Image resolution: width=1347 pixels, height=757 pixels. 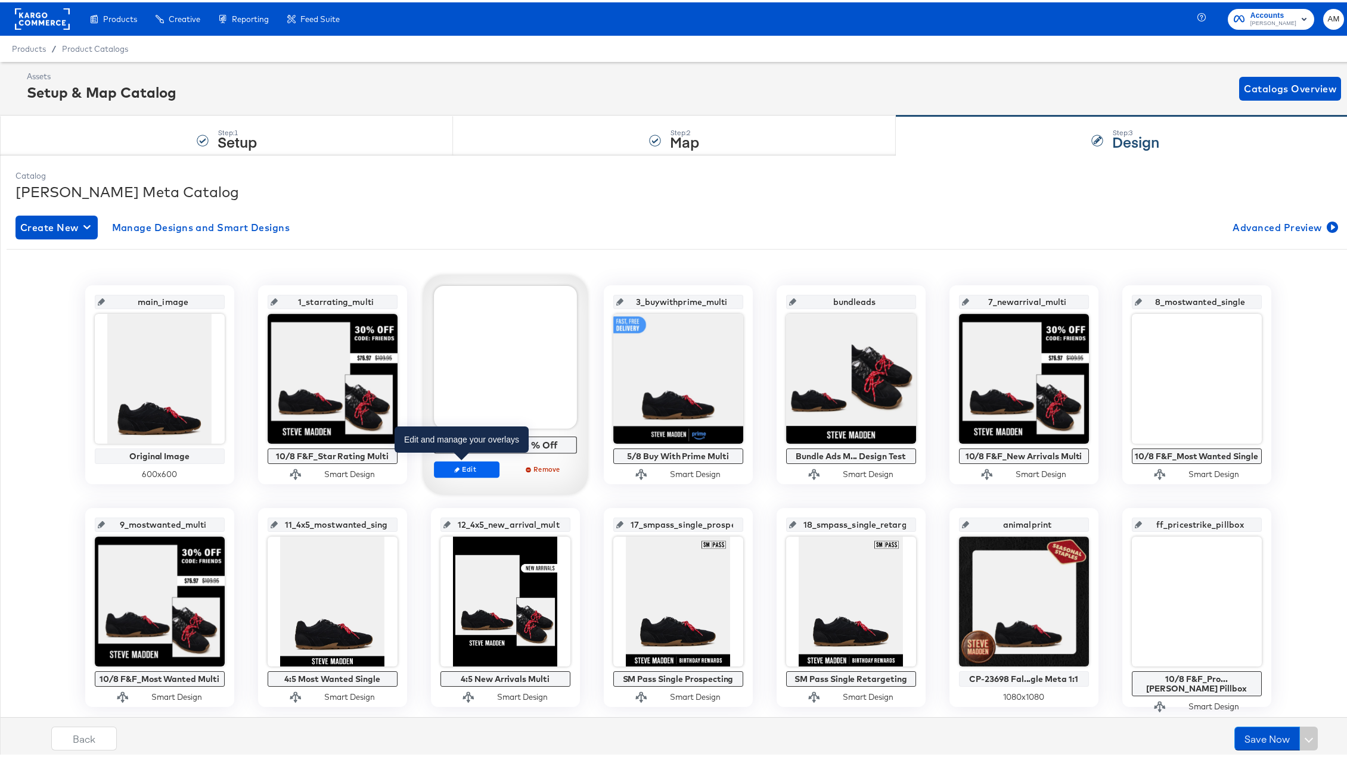 I want to click on button: Catalogs Overview, so click(x=1289, y=86).